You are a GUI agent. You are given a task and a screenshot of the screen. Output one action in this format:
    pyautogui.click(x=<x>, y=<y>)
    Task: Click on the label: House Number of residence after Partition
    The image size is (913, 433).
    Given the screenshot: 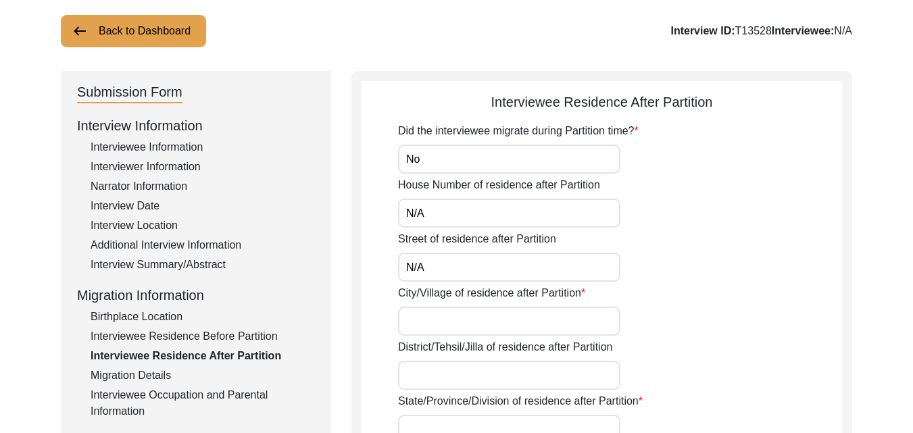 What is the action you would take?
    pyautogui.click(x=498, y=185)
    